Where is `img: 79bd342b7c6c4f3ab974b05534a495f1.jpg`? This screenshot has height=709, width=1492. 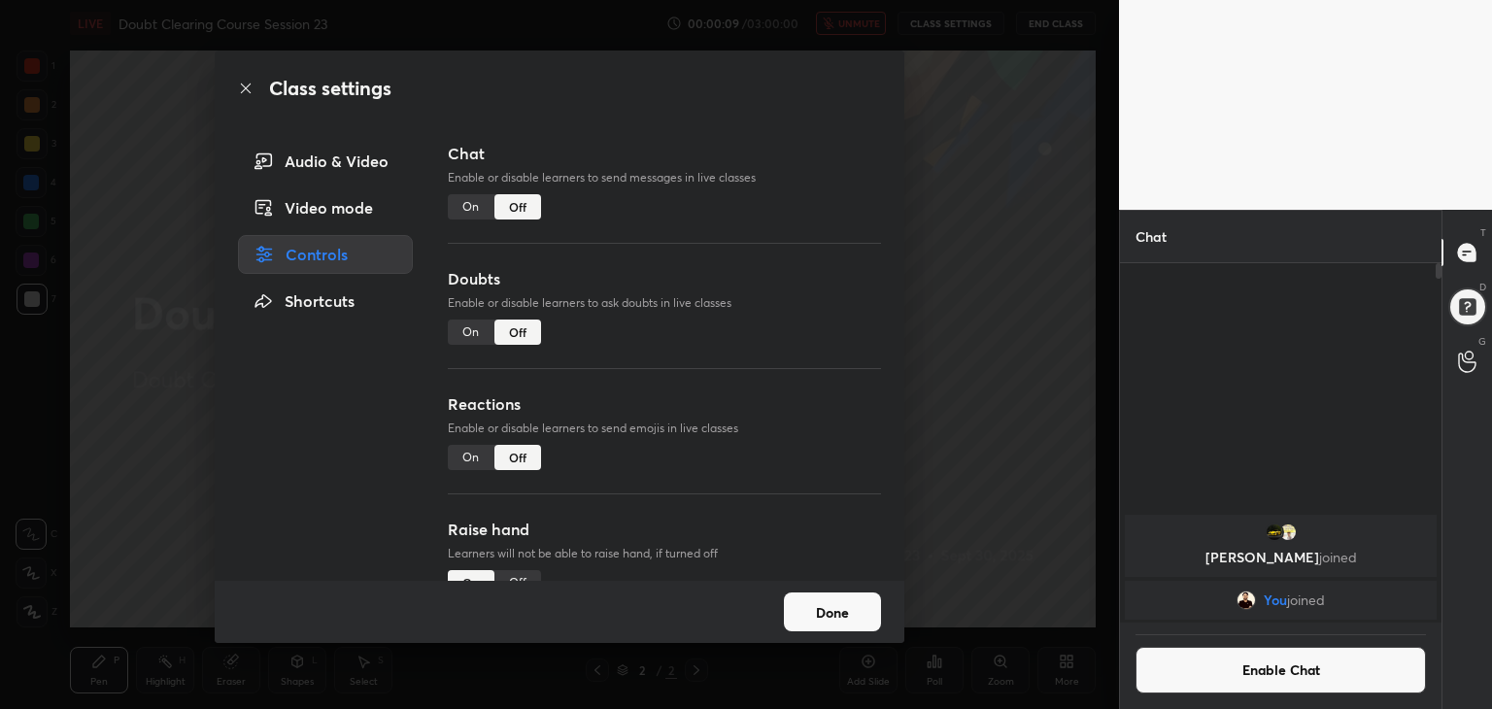
img: 79bd342b7c6c4f3ab974b05534a495f1.jpg is located at coordinates (1275, 532).